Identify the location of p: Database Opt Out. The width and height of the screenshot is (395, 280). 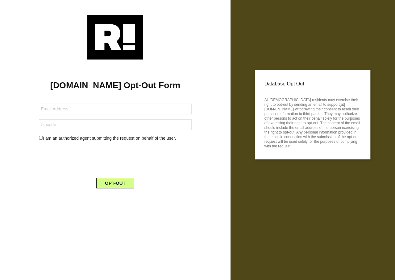
(313, 84).